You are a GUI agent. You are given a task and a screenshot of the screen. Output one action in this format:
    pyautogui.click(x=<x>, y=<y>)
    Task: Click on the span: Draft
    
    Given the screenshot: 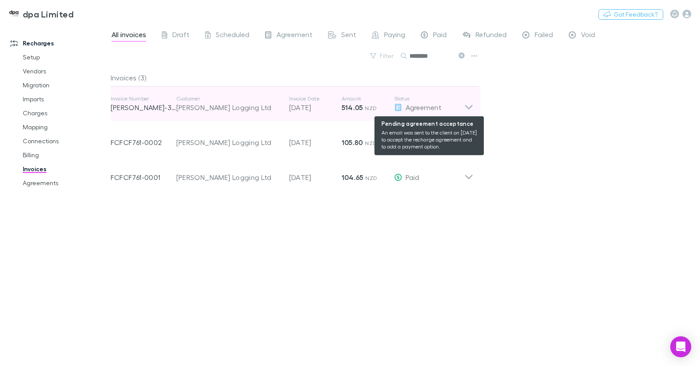 What is the action you would take?
    pyautogui.click(x=181, y=36)
    